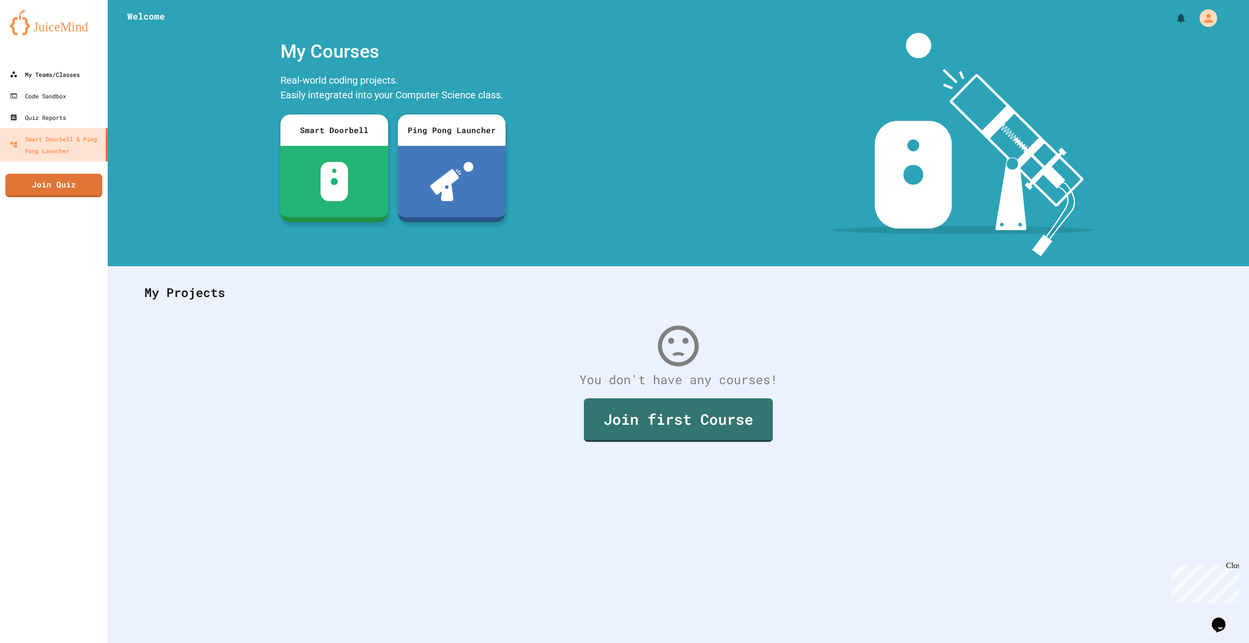  What do you see at coordinates (963, 144) in the screenshot?
I see `img: banner-image-my-projects.png` at bounding box center [963, 144].